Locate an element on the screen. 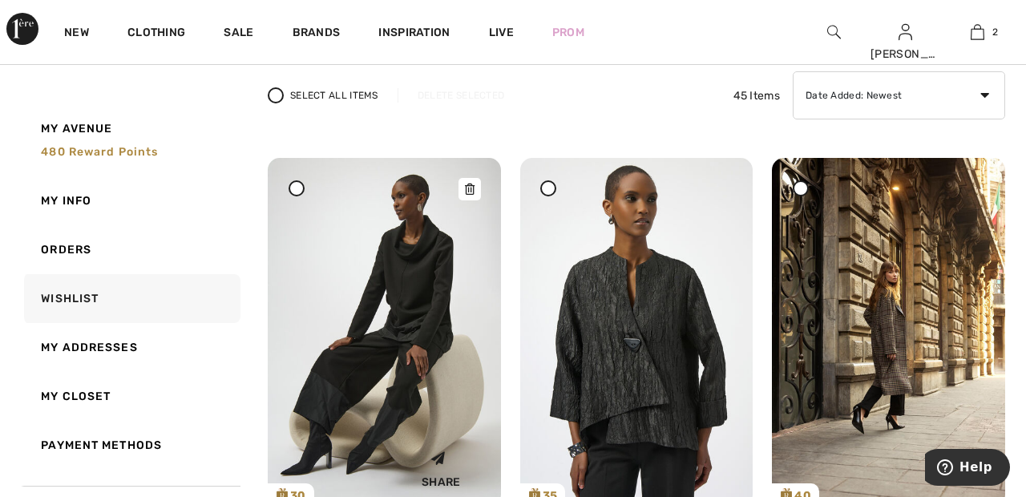 Image resolution: width=1026 pixels, height=497 pixels. img: search the website is located at coordinates (834, 32).